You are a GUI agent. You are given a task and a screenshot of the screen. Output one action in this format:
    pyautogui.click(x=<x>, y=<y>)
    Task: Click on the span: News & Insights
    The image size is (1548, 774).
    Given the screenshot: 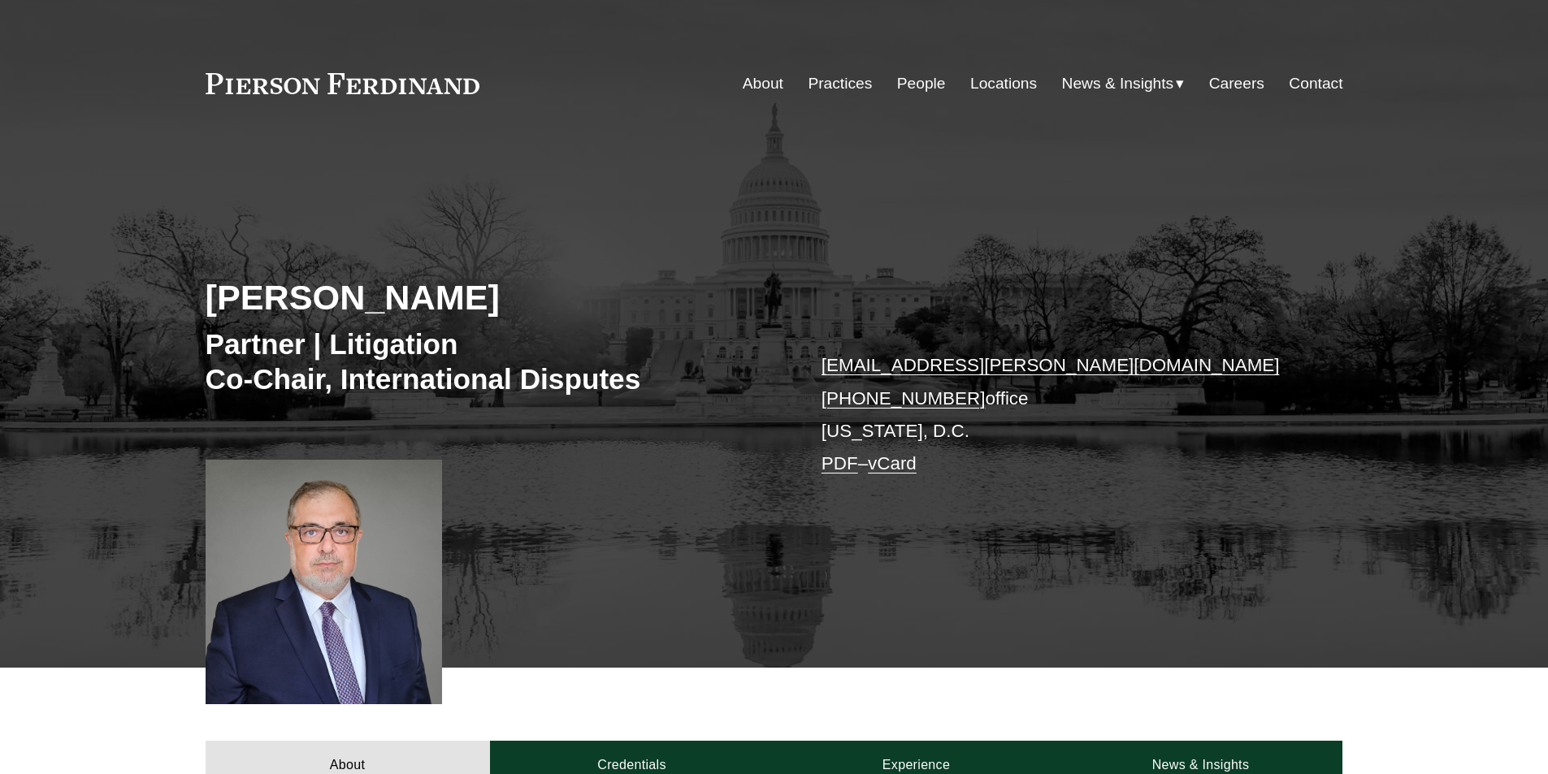 What is the action you would take?
    pyautogui.click(x=1118, y=84)
    